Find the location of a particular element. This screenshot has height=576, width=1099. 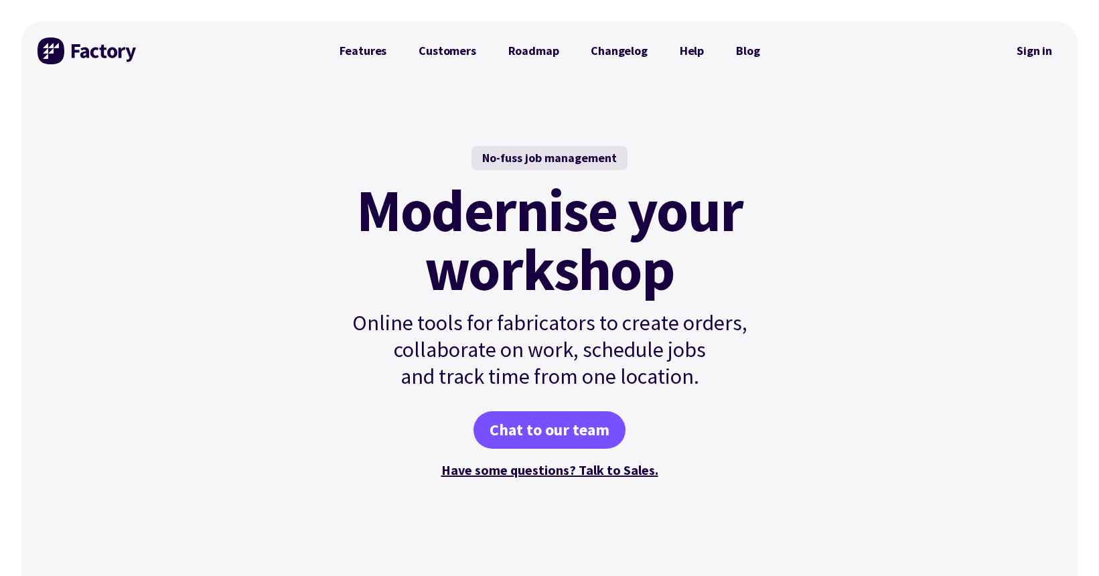

a: Roadmap is located at coordinates (534, 51).